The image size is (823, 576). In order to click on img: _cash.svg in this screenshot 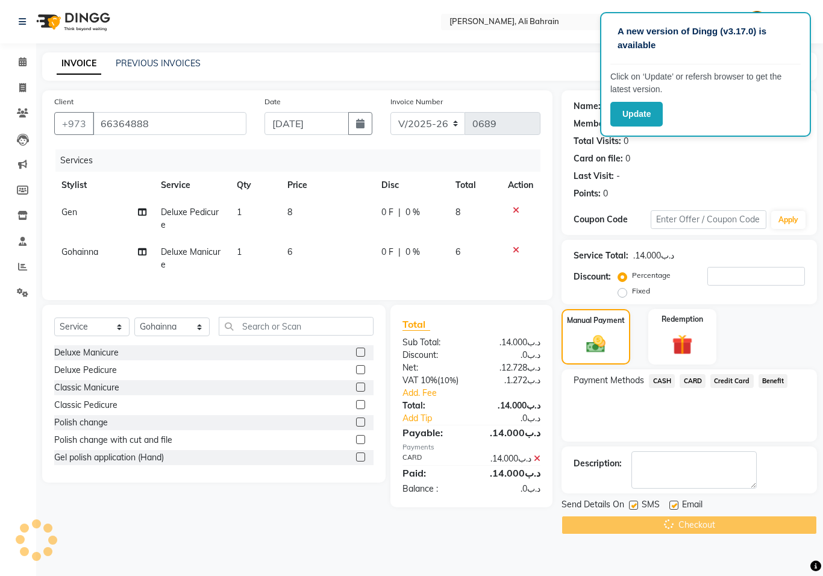, I will do `click(596, 344)`.